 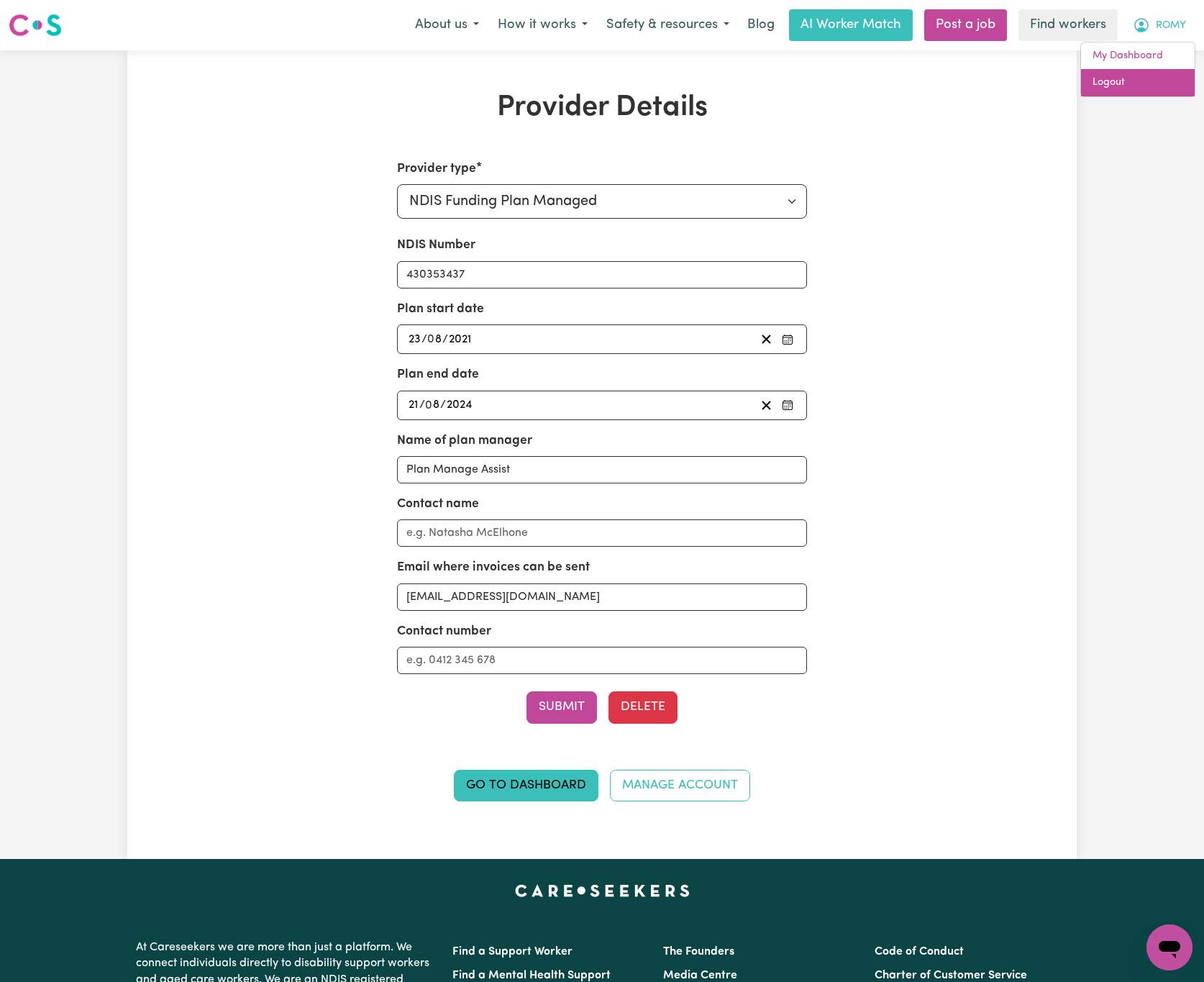 What do you see at coordinates (602, 108) in the screenshot?
I see `h1: Provider Details` at bounding box center [602, 108].